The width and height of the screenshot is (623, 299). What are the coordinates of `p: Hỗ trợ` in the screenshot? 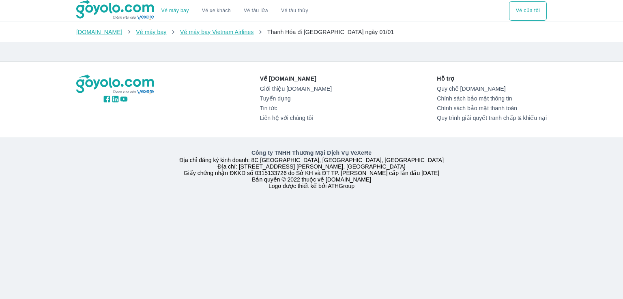 It's located at (492, 79).